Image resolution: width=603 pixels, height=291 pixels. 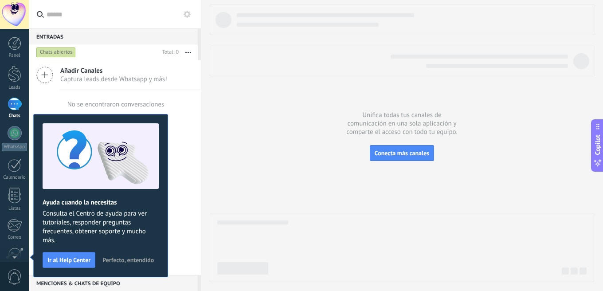 What do you see at coordinates (113, 283) in the screenshot?
I see `div: Menciones & Chats de equipo` at bounding box center [113, 283].